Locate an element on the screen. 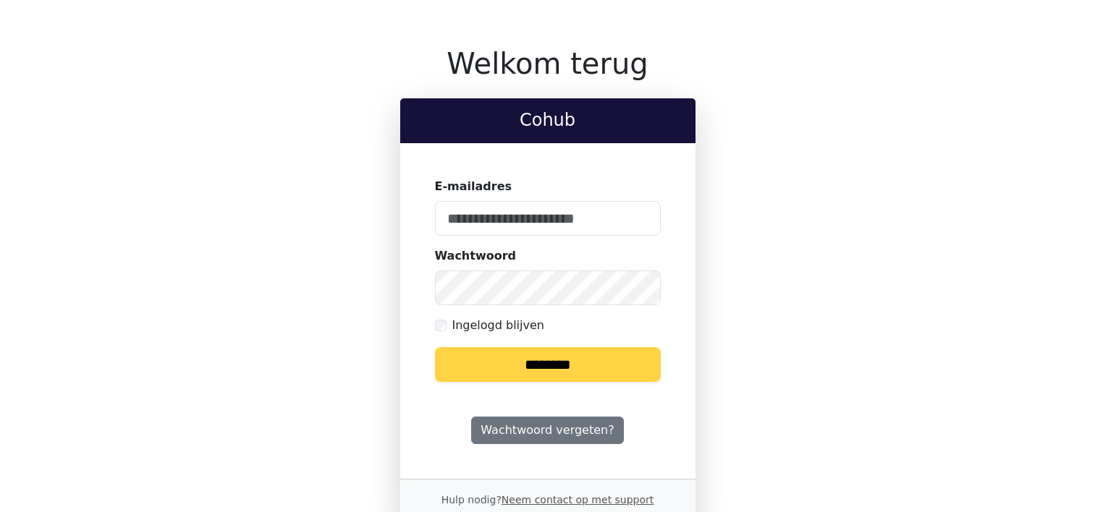 This screenshot has width=1095, height=512. label: E-mailadres is located at coordinates (473, 187).